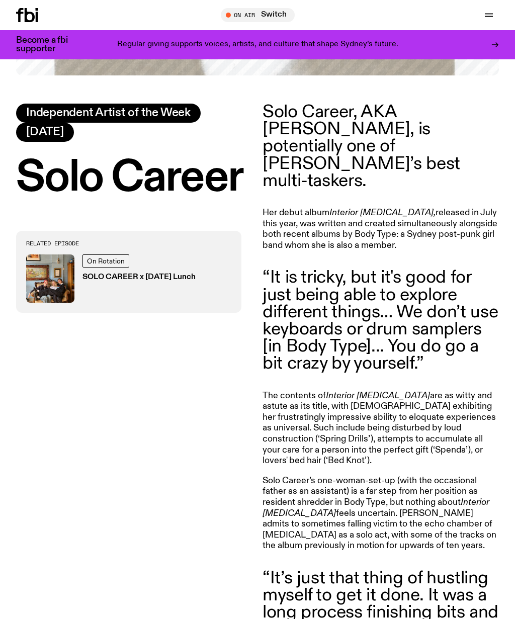 This screenshot has width=515, height=619. Describe the element at coordinates (48, 45) in the screenshot. I see `h3: Become a fbi supporter` at that location.